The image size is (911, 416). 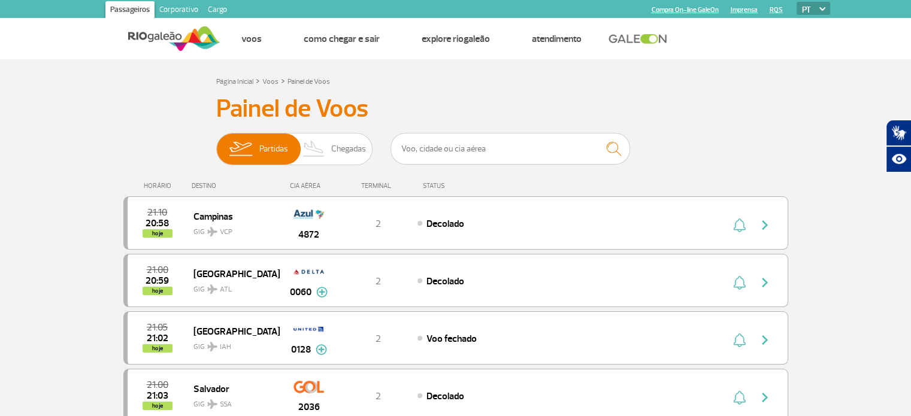 What do you see at coordinates (898, 159) in the screenshot?
I see `button: Abrir recursos assistivos.` at bounding box center [898, 159].